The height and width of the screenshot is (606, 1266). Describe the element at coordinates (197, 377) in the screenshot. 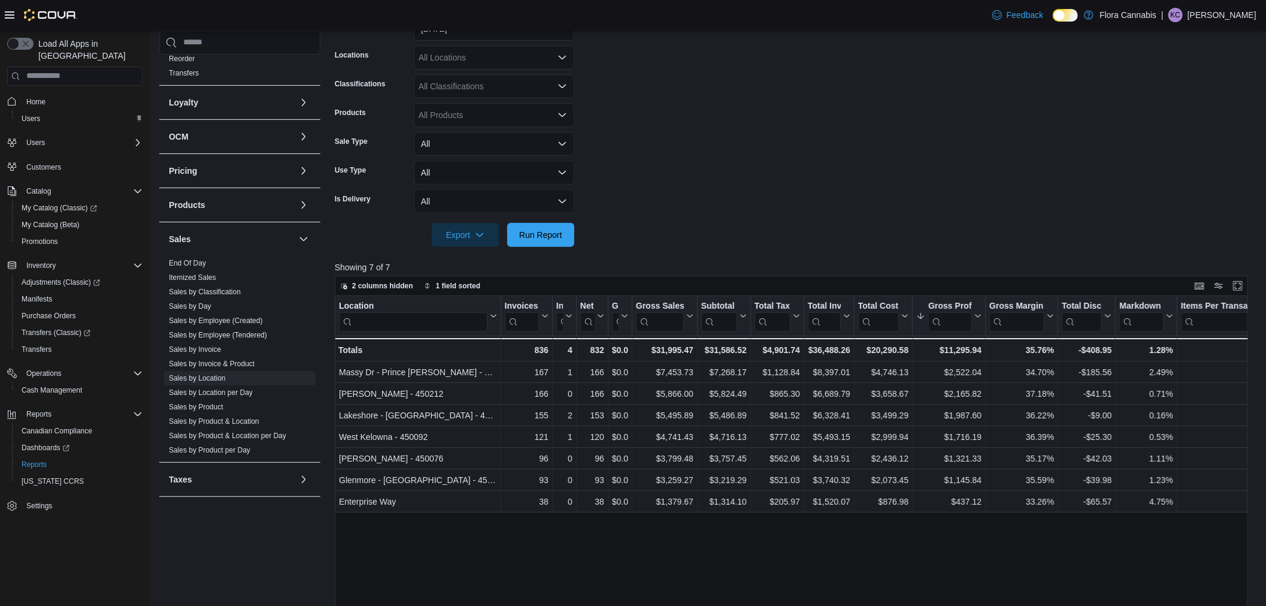

I see `a: Sales by Location` at that location.